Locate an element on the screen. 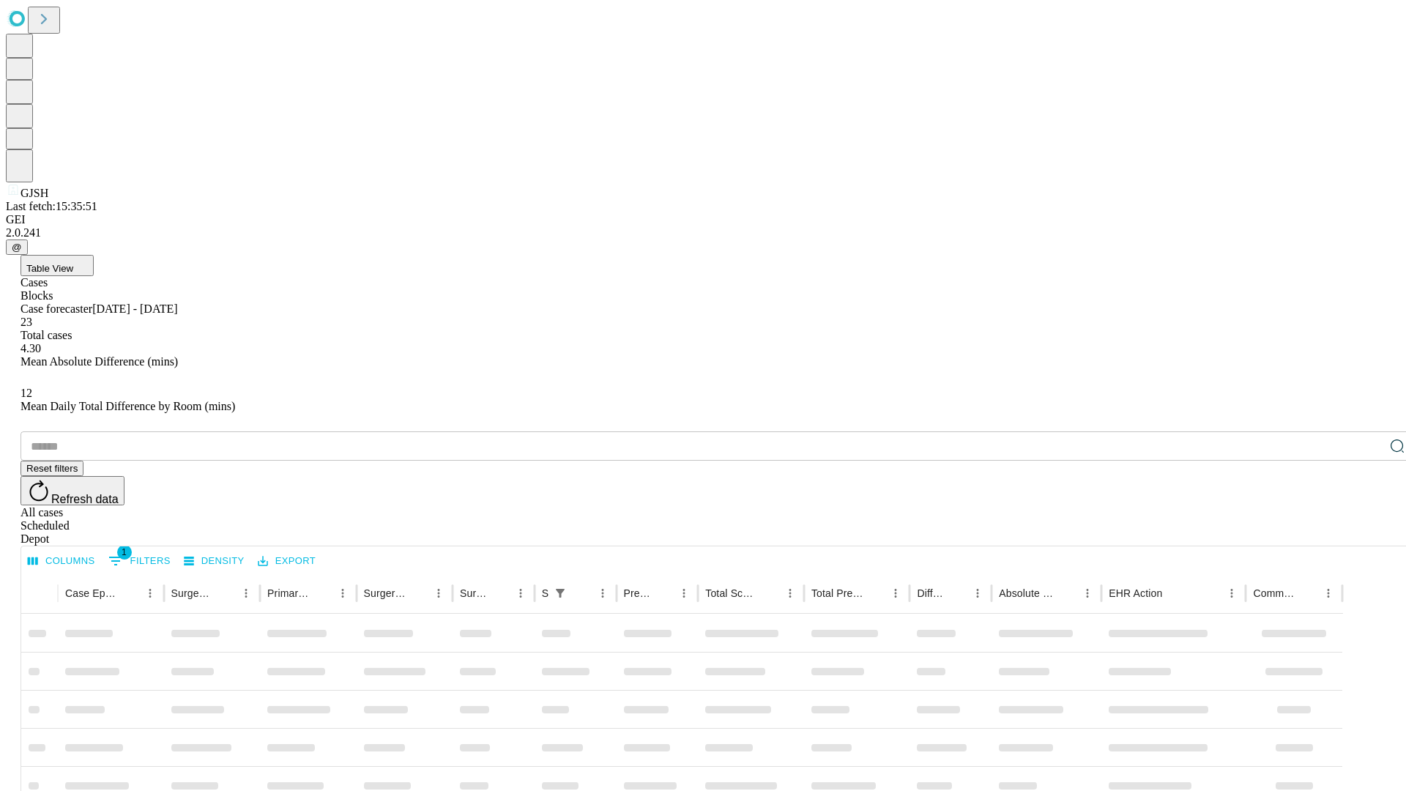 The height and width of the screenshot is (791, 1406). div: EHR Action is located at coordinates (1135, 593).